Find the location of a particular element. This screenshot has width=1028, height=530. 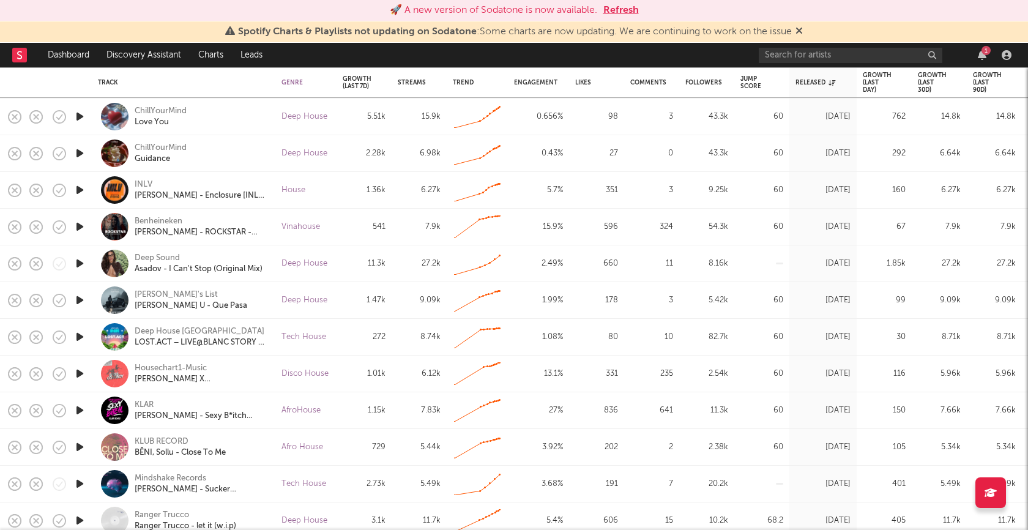

div: 2.38k is located at coordinates (707, 447).